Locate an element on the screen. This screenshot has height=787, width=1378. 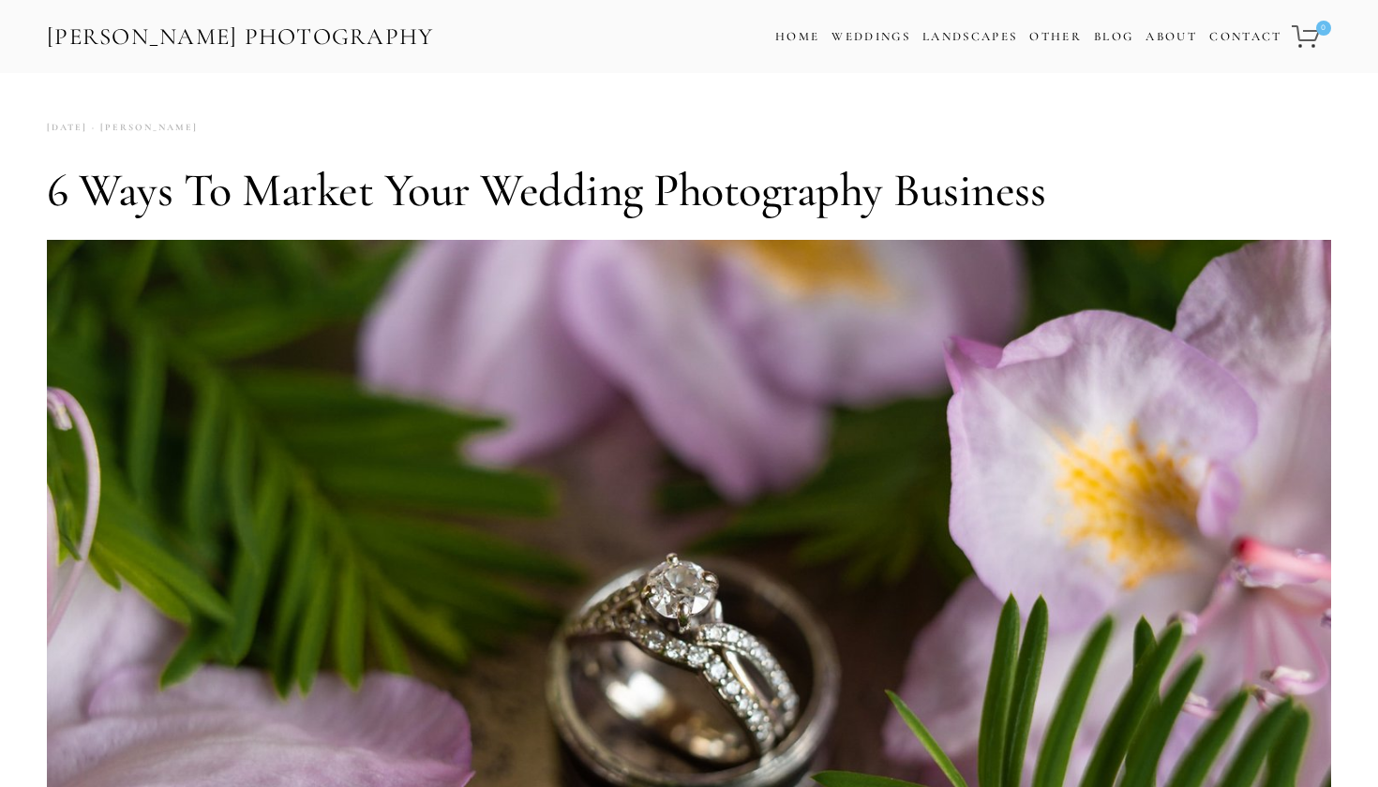
a: About is located at coordinates (1171, 37).